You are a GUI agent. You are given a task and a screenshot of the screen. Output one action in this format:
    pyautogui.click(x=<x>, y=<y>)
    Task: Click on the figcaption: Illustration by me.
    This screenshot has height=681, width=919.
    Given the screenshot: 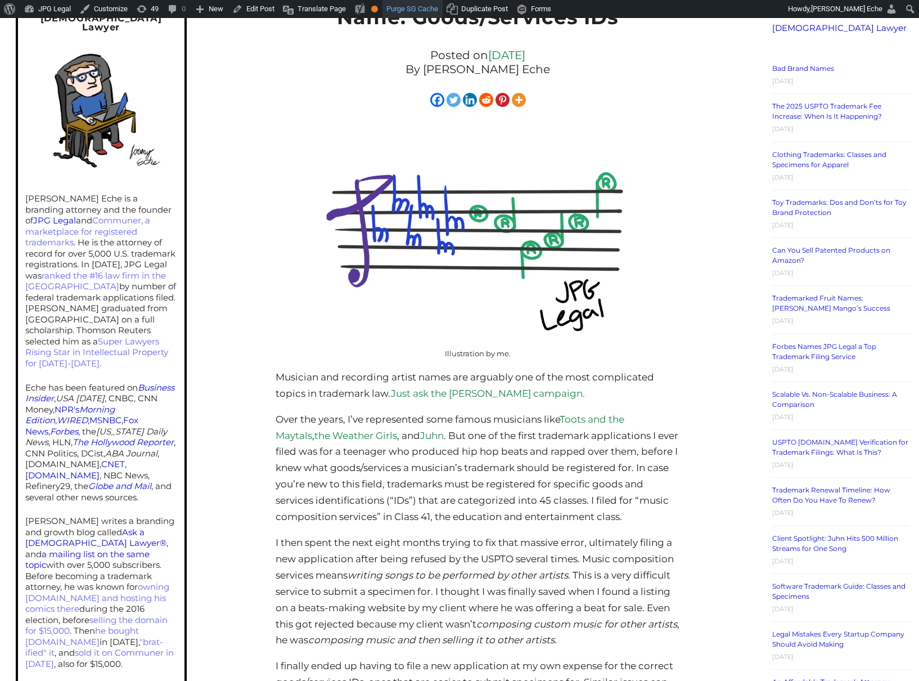 What is the action you would take?
    pyautogui.click(x=478, y=353)
    